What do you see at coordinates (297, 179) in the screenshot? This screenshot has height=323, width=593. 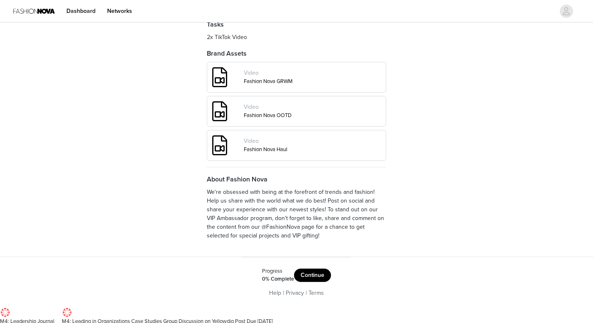 I see `h4: About Fashion Nova` at bounding box center [297, 179].